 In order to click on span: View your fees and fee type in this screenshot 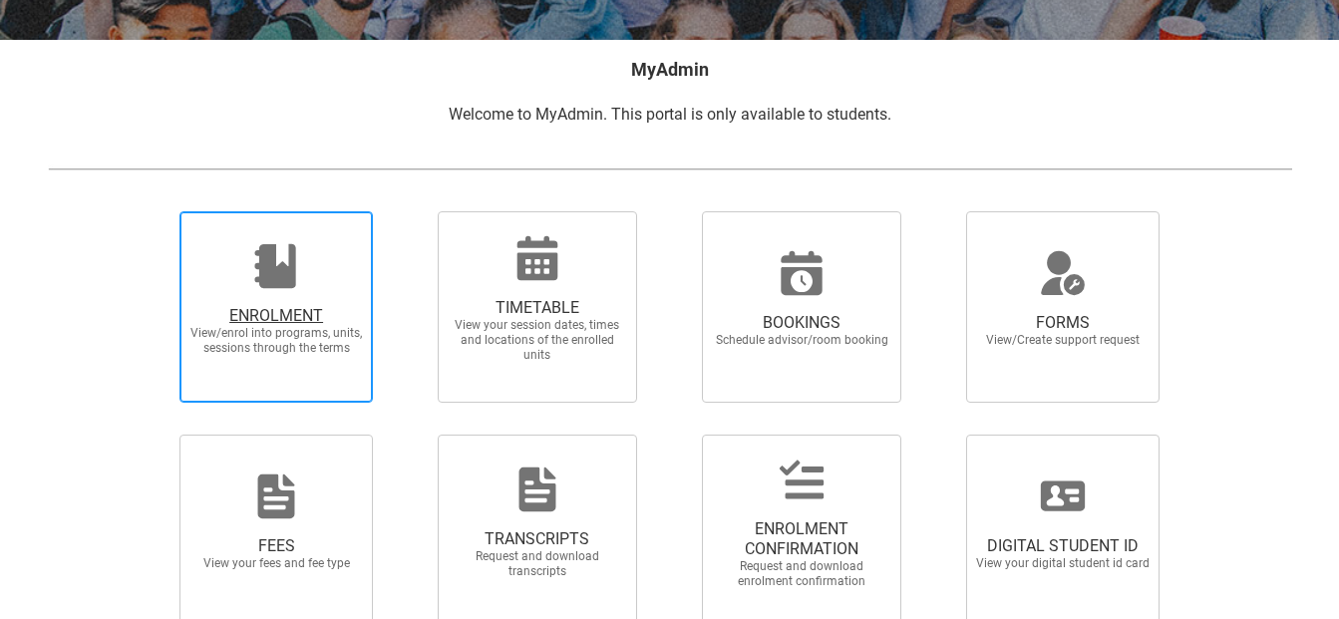, I will do `click(276, 564)`.